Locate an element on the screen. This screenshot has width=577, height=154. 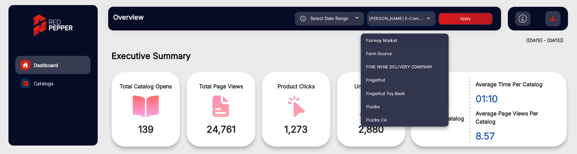
span: Fluidra CA Price is located at coordinates (383, 133).